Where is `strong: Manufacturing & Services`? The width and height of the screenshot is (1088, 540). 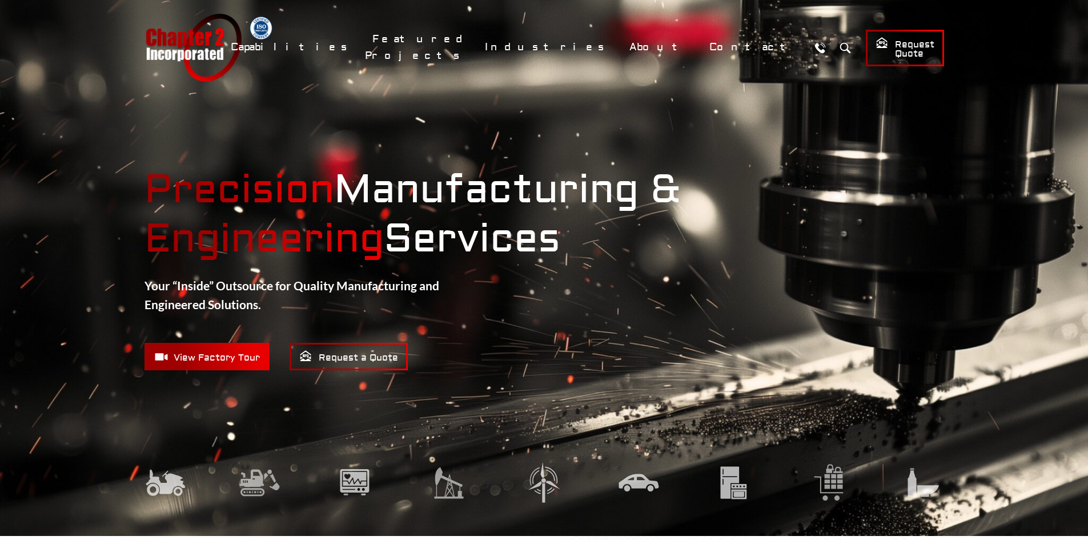 strong: Manufacturing & Services is located at coordinates (544, 215).